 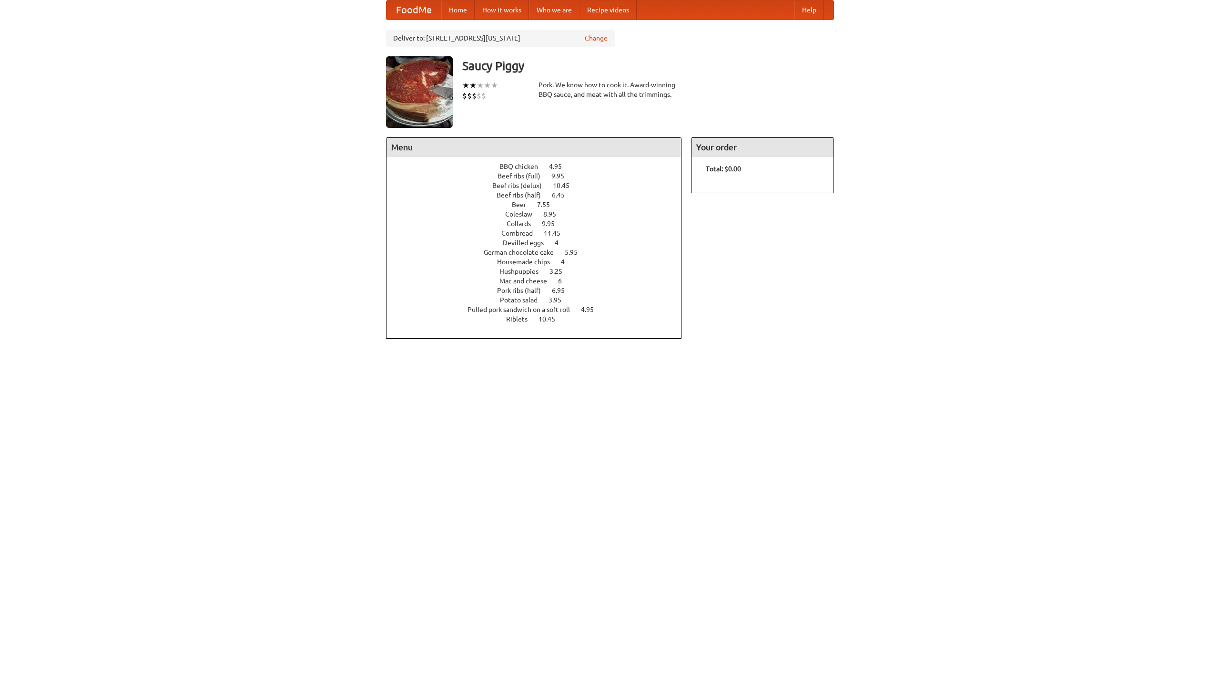 I want to click on a: Beer 7.55, so click(x=540, y=205).